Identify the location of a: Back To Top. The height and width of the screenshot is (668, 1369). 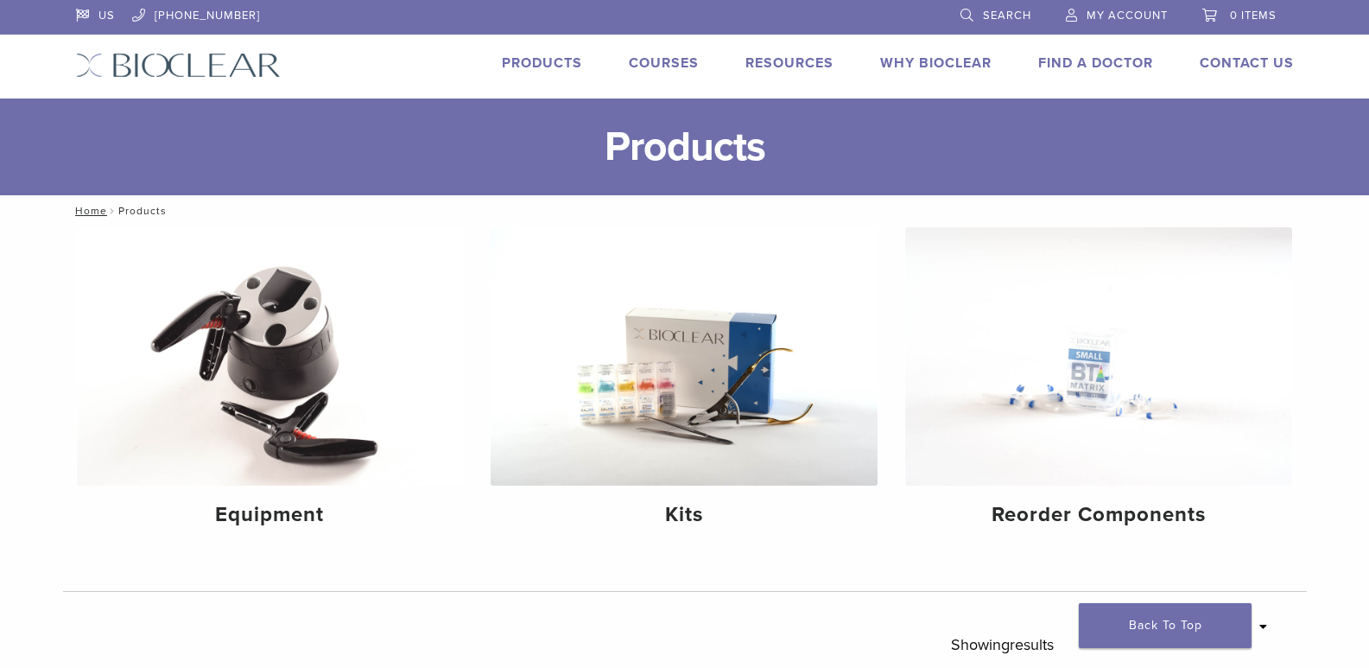
(1165, 625).